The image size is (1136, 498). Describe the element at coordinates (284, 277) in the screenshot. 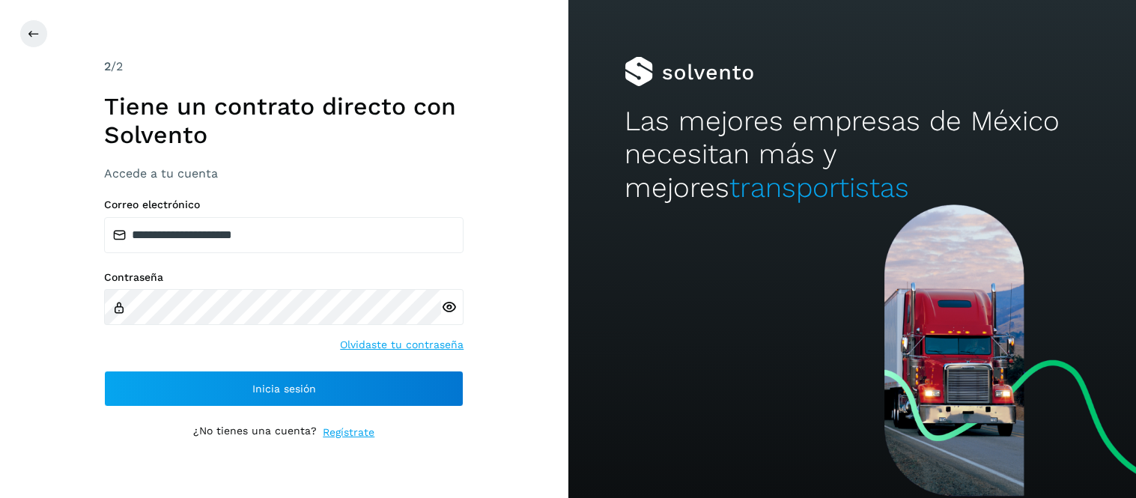

I see `label: Contraseña` at that location.